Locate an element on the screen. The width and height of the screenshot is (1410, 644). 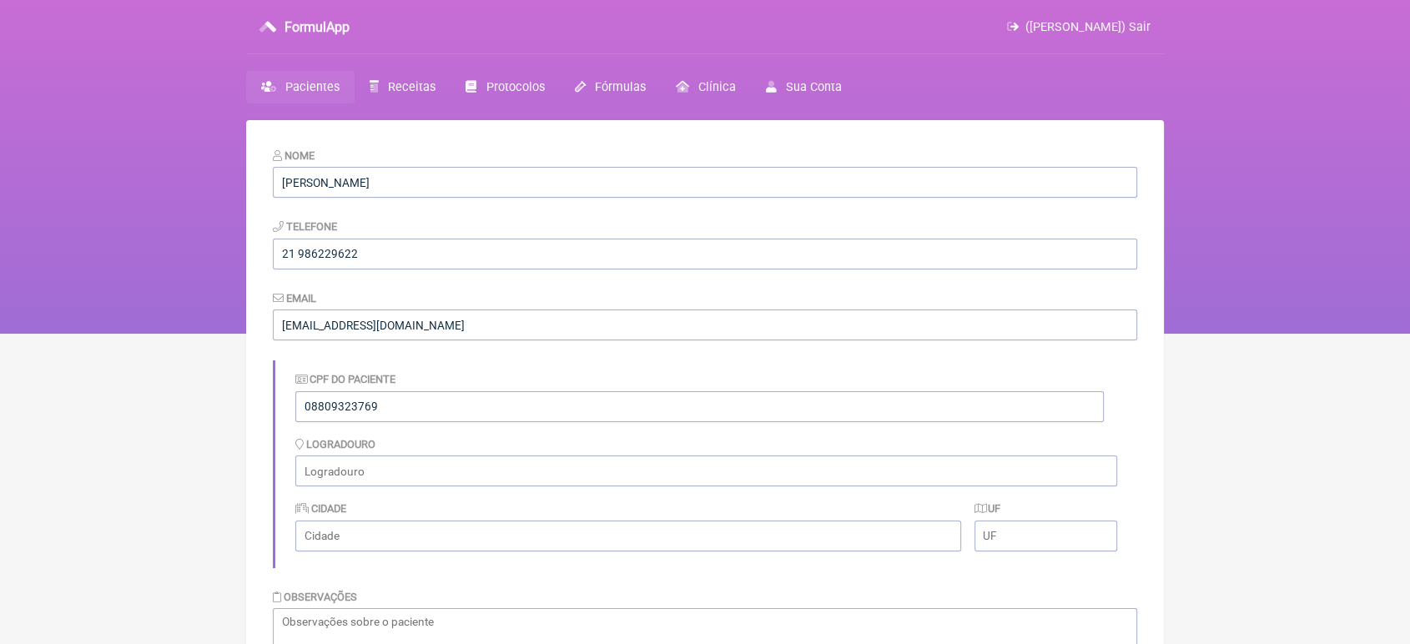
label: Nome is located at coordinates (294, 155).